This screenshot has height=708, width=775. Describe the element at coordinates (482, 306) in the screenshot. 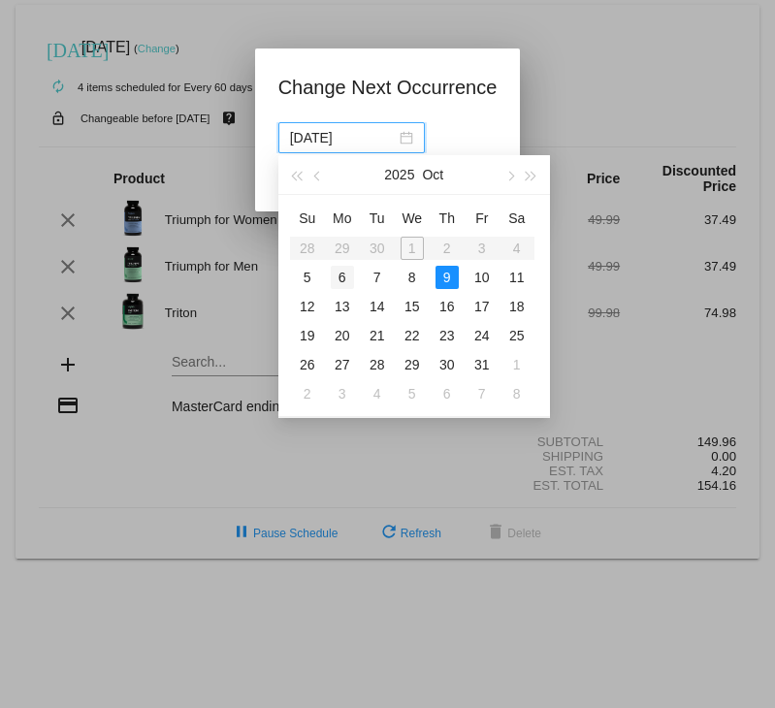

I see `div: 17` at that location.